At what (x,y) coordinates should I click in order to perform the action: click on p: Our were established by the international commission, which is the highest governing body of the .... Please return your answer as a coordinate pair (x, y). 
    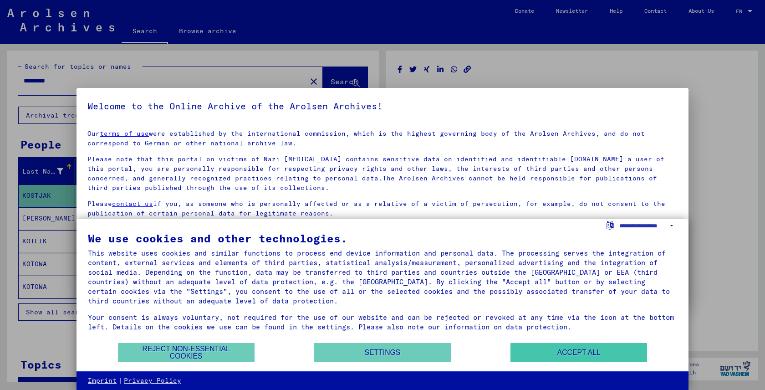
    Looking at the image, I should click on (383, 138).